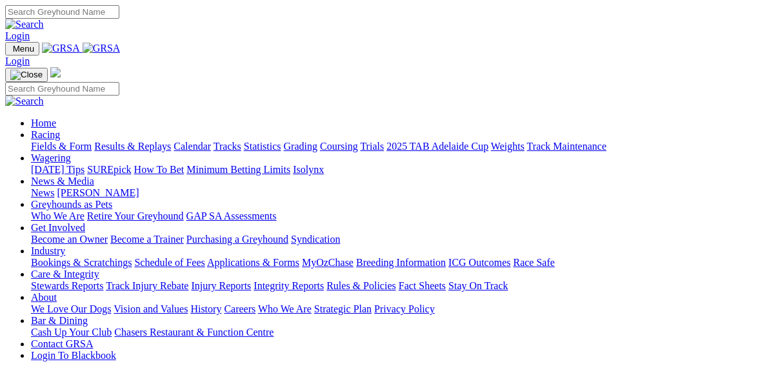 The width and height of the screenshot is (778, 366). I want to click on div: Industry, so click(402, 262).